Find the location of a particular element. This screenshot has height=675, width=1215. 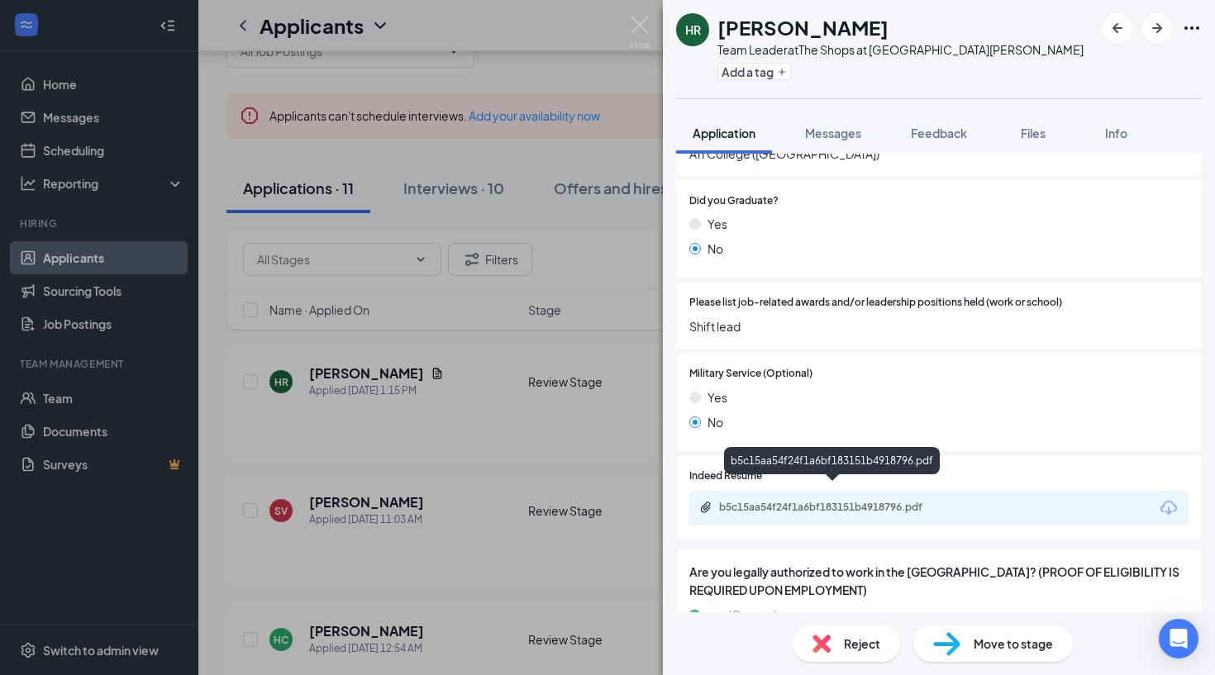

span: Messages is located at coordinates (833, 133).